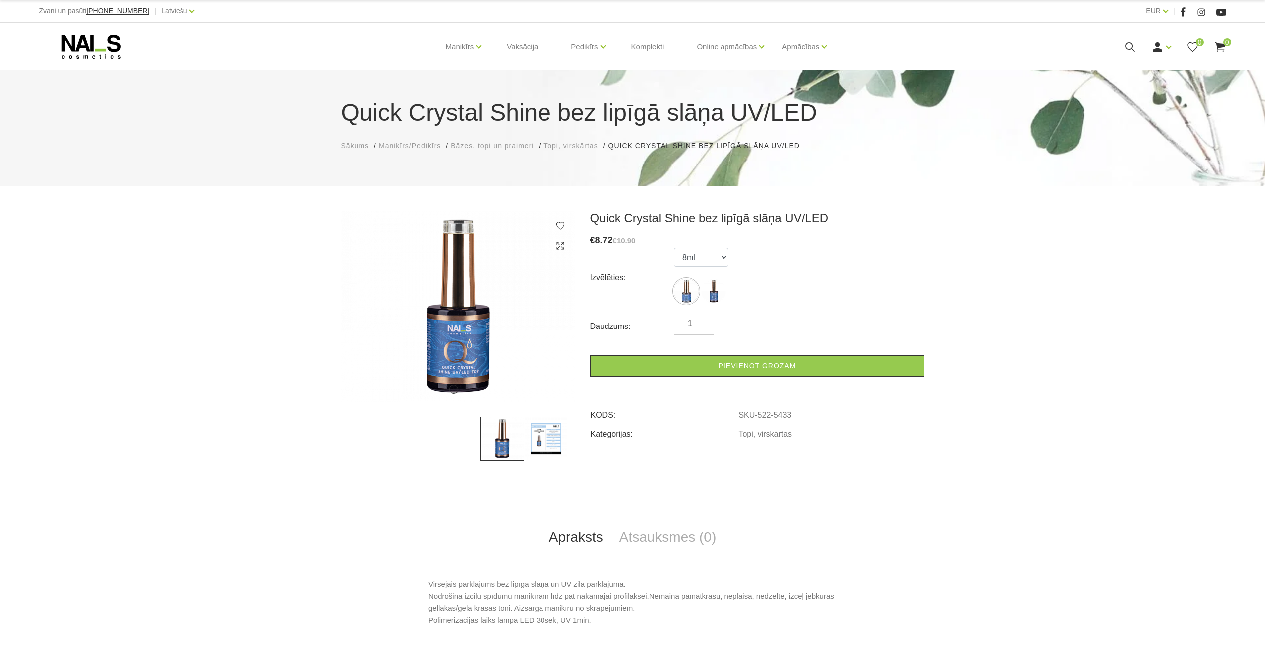  I want to click on div: Izvēlēties:, so click(632, 278).